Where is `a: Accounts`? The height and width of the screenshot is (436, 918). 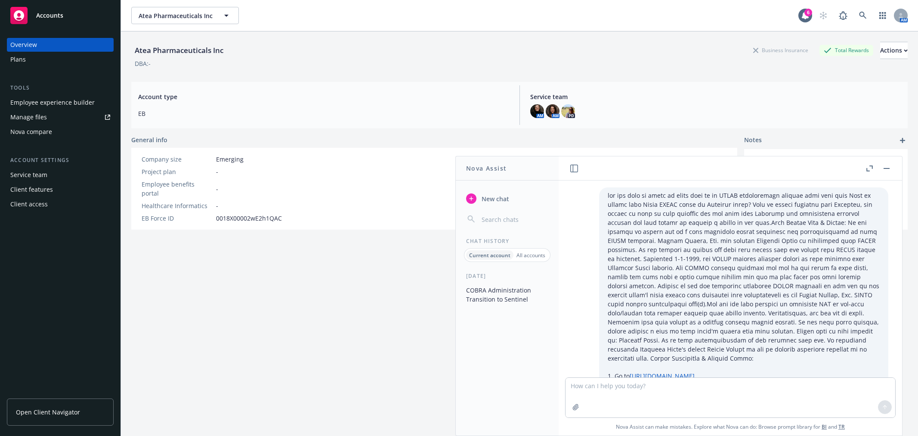 a: Accounts is located at coordinates (60, 15).